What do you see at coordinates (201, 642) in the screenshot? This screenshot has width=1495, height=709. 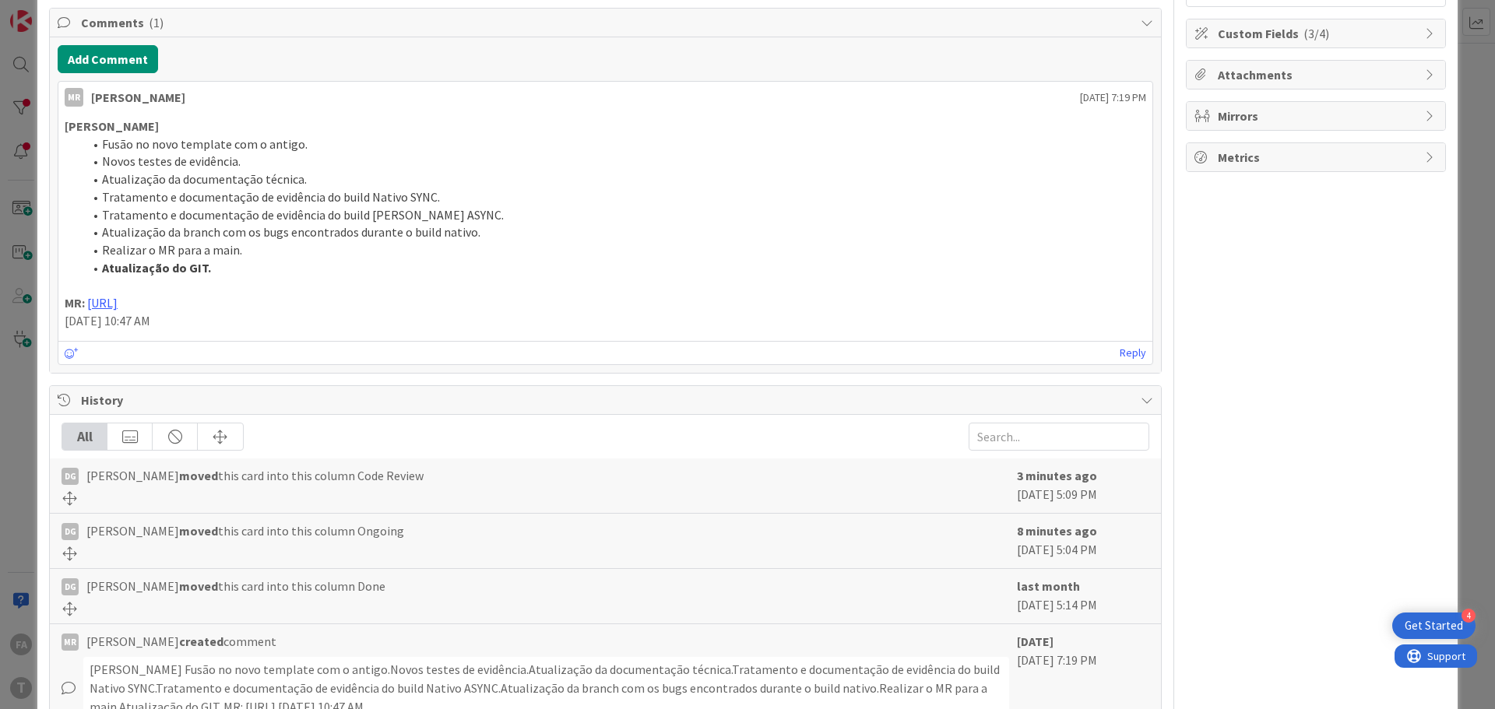 I see `b: created` at bounding box center [201, 642].